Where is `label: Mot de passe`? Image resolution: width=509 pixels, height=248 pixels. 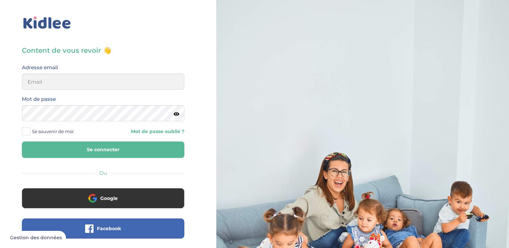
label: Mot de passe is located at coordinates (39, 99).